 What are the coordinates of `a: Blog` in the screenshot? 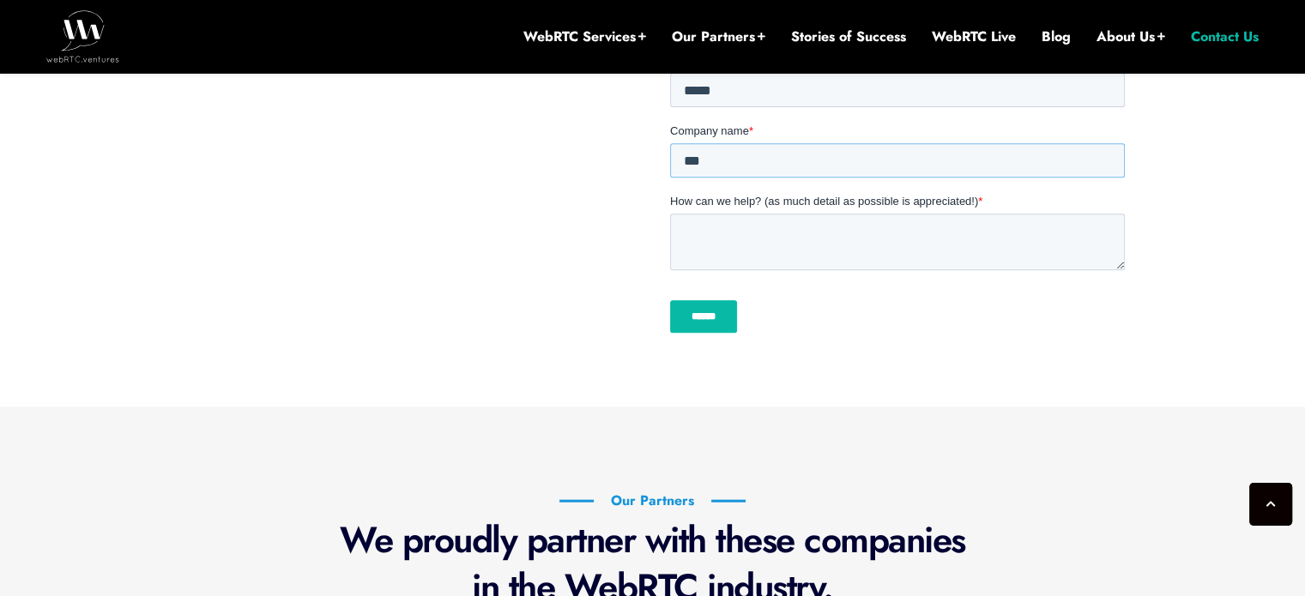 It's located at (1056, 37).